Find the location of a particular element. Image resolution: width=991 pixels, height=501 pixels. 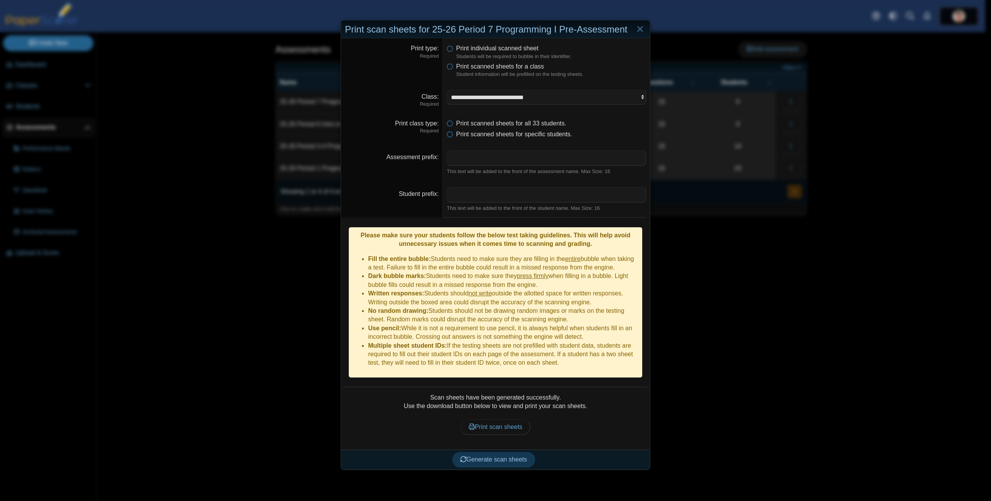

a: Print scan sheets is located at coordinates (495, 427).